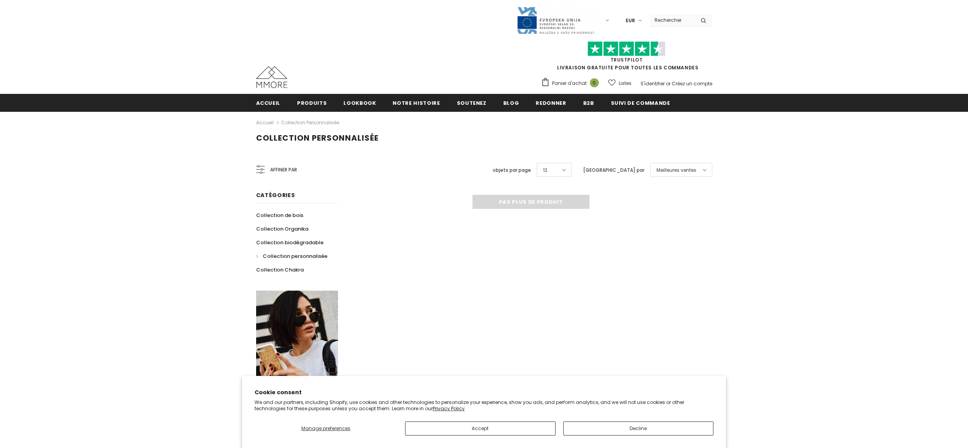  What do you see at coordinates (280, 215) in the screenshot?
I see `a: Collection de bois` at bounding box center [280, 215].